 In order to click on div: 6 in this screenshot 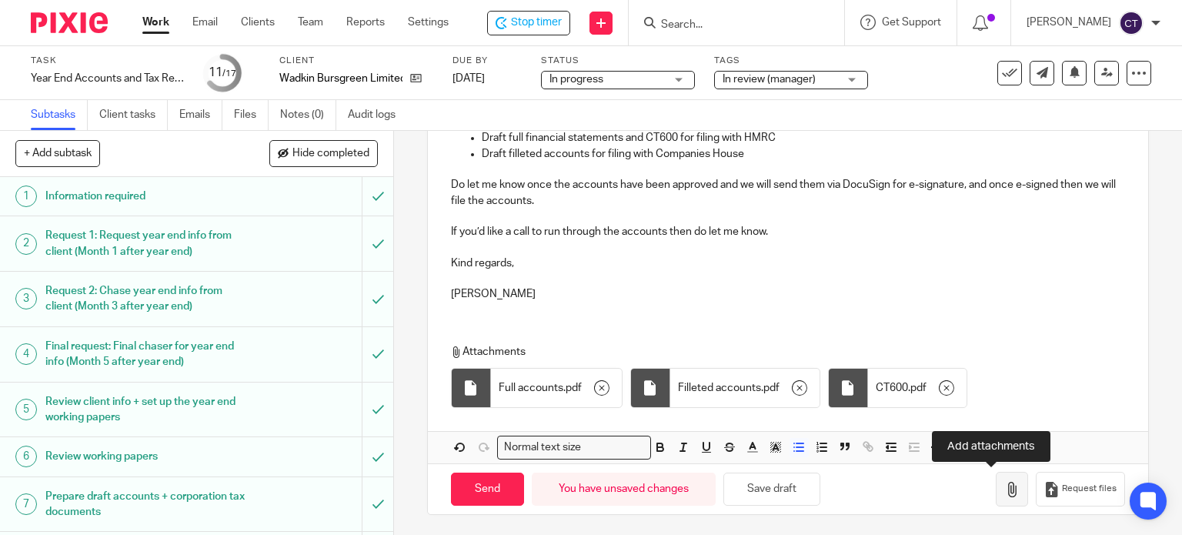, I will do `click(26, 456)`.